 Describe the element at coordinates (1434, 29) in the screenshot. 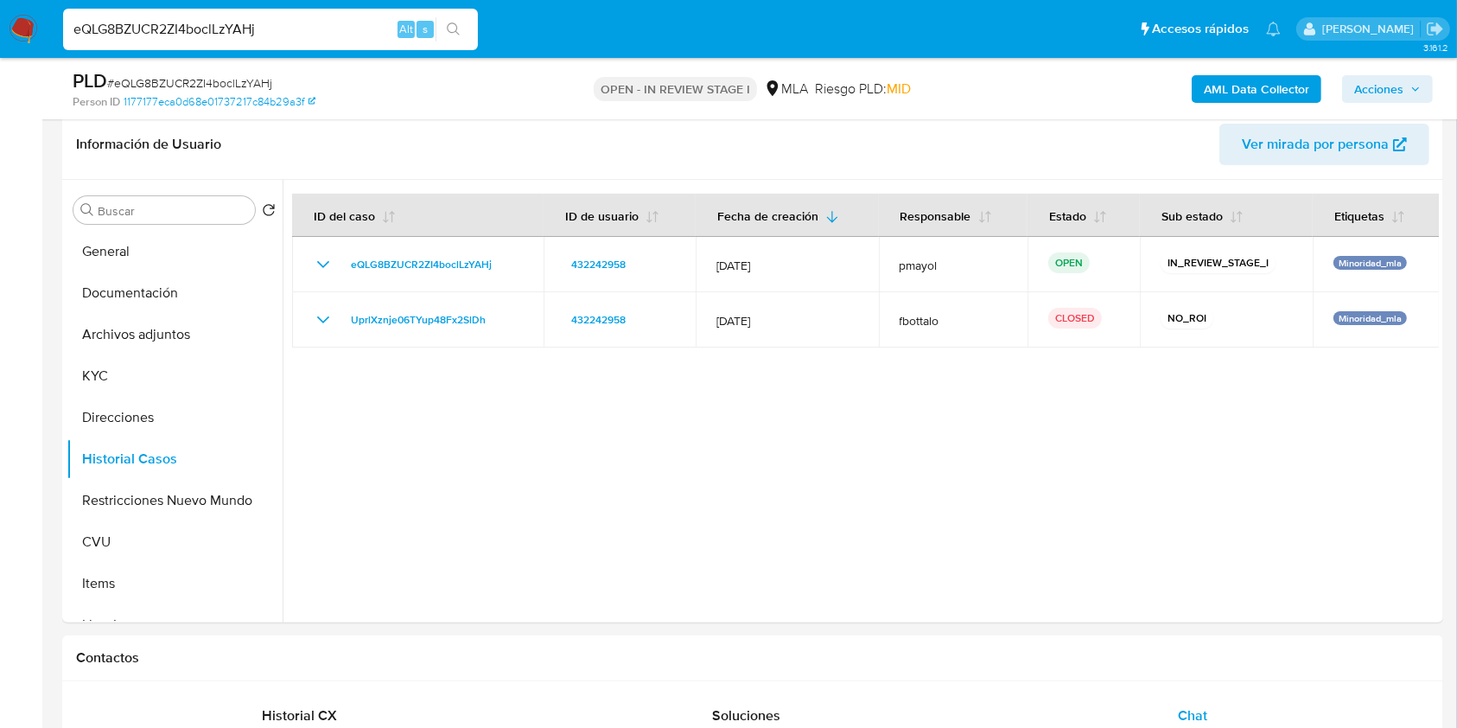

I see `a: Salir` at that location.